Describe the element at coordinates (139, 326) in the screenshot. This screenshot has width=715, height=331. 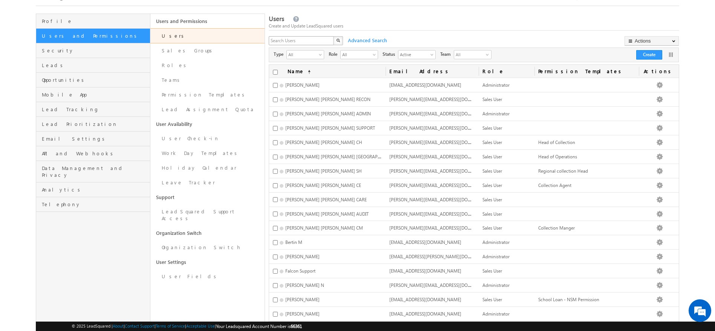
I see `a: Contact Support` at that location.